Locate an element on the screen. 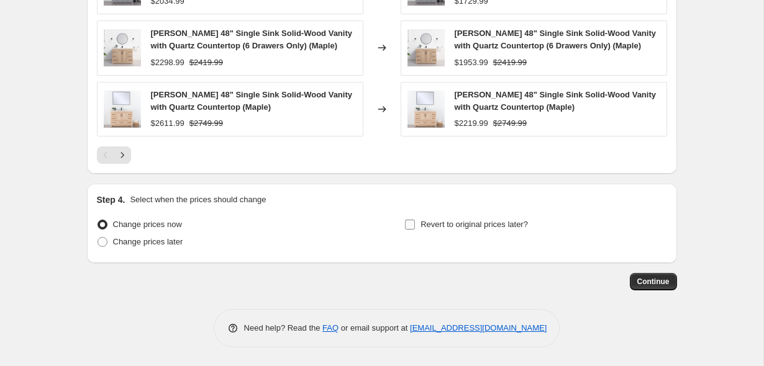  div: $2219.99 is located at coordinates (471, 124).